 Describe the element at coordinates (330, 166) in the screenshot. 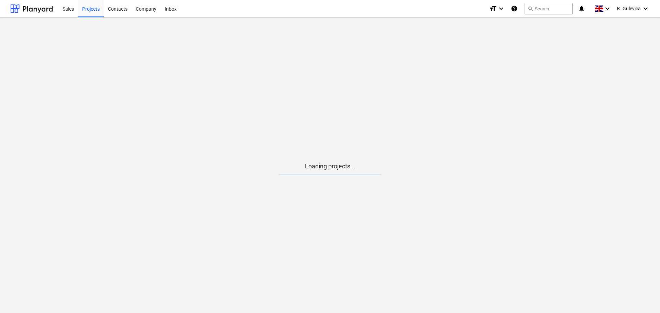

I see `p: Loading projects...` at that location.